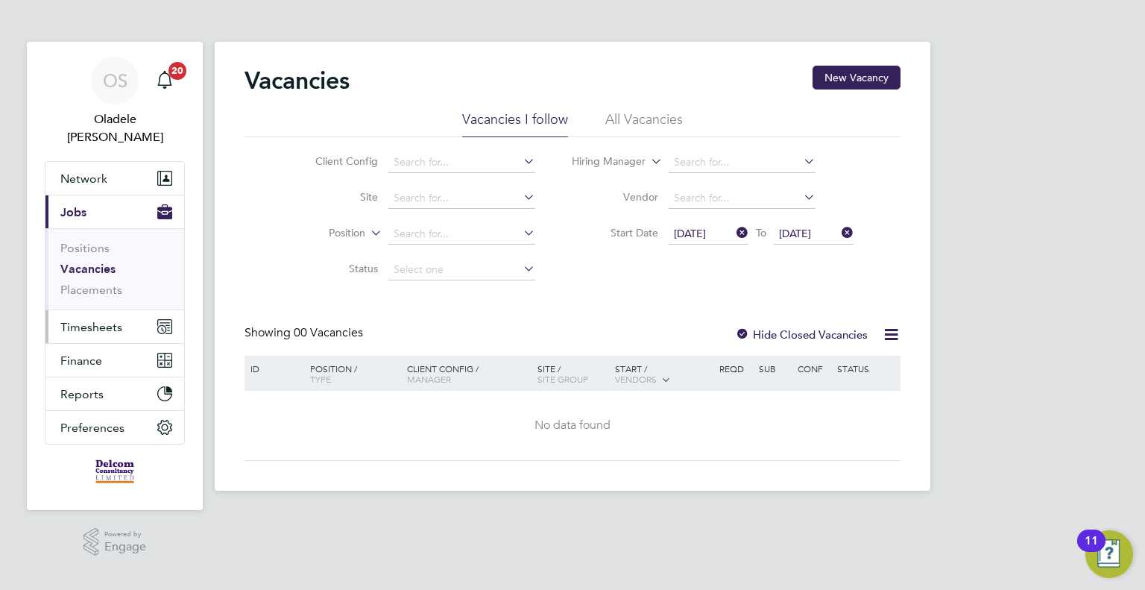 The image size is (1145, 590). Describe the element at coordinates (115, 178) in the screenshot. I see `button: Network` at that location.